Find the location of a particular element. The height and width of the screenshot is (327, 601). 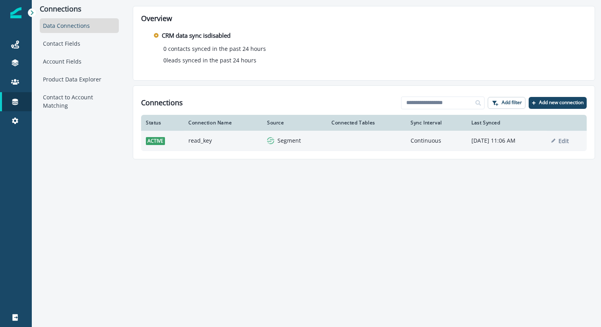

div: Contact to Account Matching is located at coordinates (79, 101).